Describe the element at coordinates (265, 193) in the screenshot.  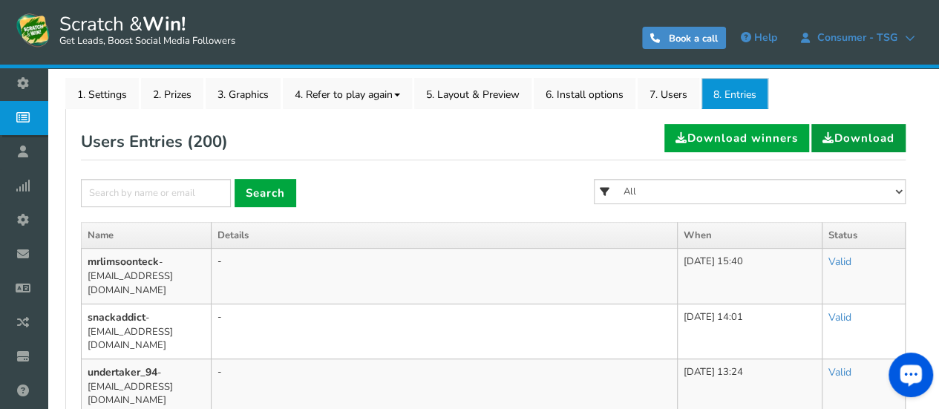
I see `a: Search` at that location.